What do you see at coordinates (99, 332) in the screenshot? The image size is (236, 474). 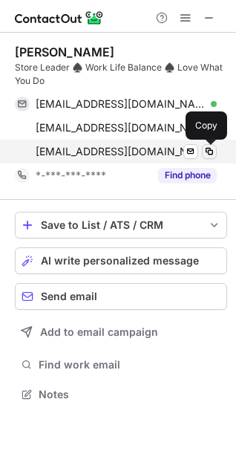 I see `span: Add to email campaign` at bounding box center [99, 332].